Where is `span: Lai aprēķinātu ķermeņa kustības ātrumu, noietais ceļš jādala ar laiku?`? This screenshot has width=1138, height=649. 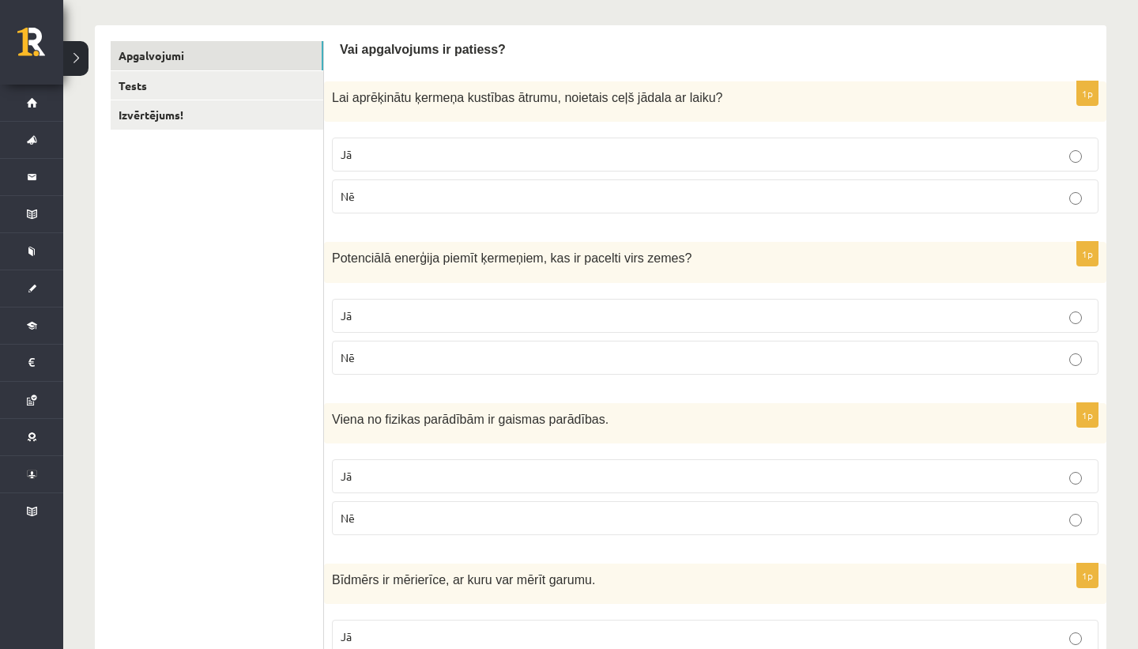
span: Lai aprēķinātu ķermeņa kustības ātrumu, noietais ceļš jādala ar laiku? is located at coordinates (527, 97).